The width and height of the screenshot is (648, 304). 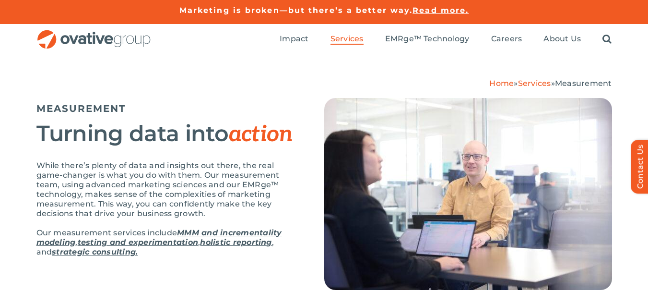 What do you see at coordinates (294, 39) in the screenshot?
I see `a: Impact` at bounding box center [294, 39].